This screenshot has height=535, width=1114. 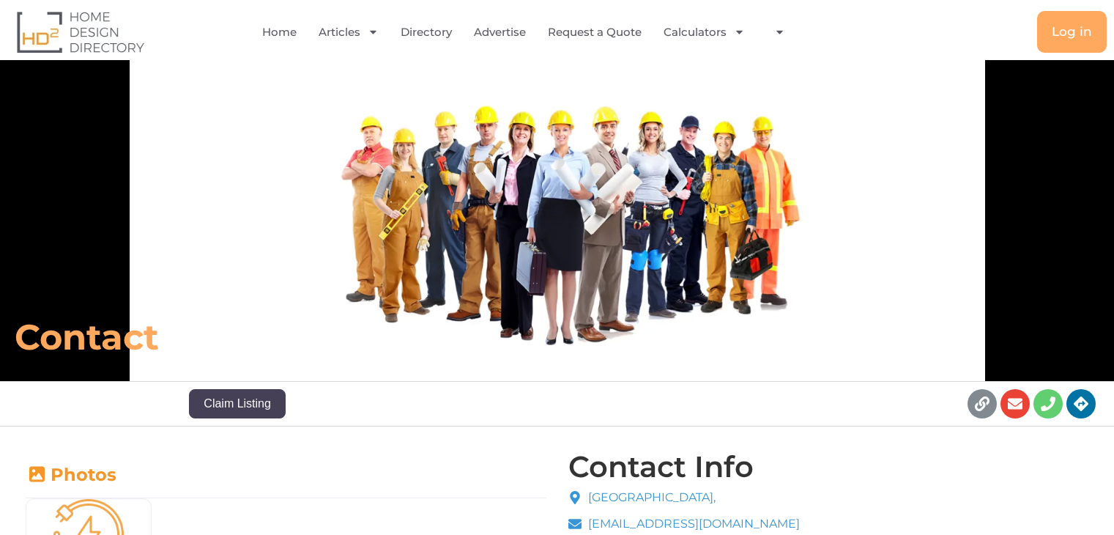 What do you see at coordinates (661, 466) in the screenshot?
I see `h4: Contact Info` at bounding box center [661, 466].